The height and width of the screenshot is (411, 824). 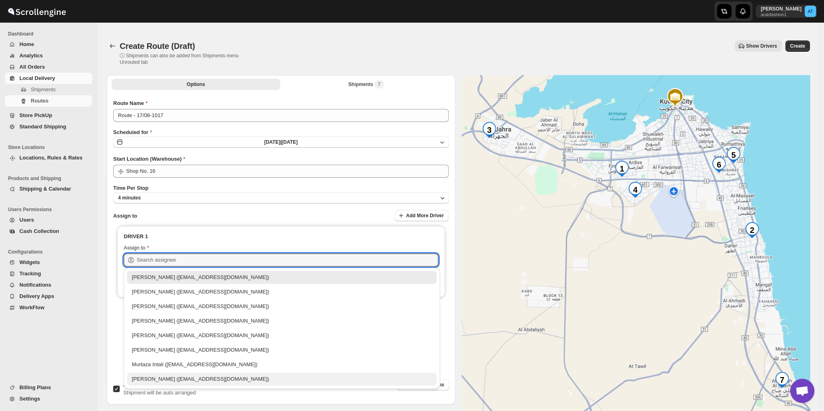 What do you see at coordinates (282, 278) in the screenshot?
I see `li: Aziz Taher (azizchikhly53@gmail.com)` at bounding box center [282, 278].